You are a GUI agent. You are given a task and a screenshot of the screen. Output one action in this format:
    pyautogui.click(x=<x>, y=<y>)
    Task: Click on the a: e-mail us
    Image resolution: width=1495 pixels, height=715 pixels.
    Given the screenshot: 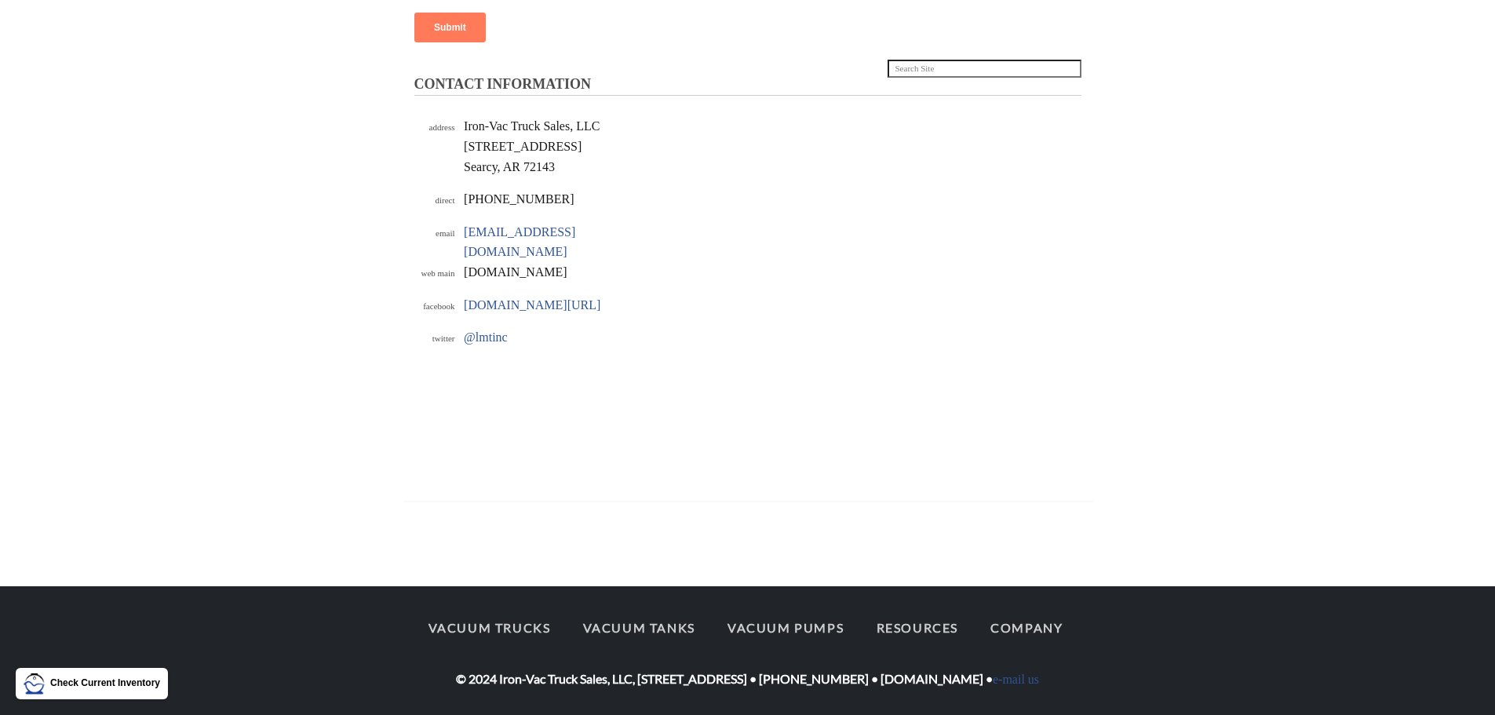 What is the action you would take?
    pyautogui.click(x=1015, y=679)
    